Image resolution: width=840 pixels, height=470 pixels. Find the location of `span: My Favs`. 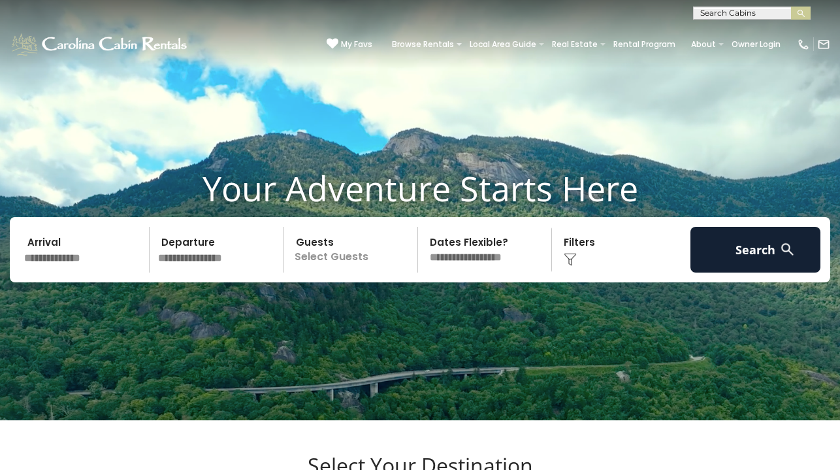

span: My Favs is located at coordinates (357, 44).